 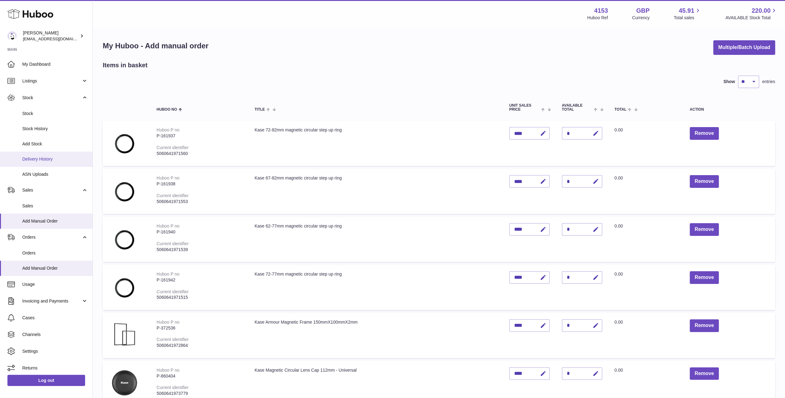 What do you see at coordinates (55, 351) in the screenshot?
I see `span: Settings` at bounding box center [55, 351].